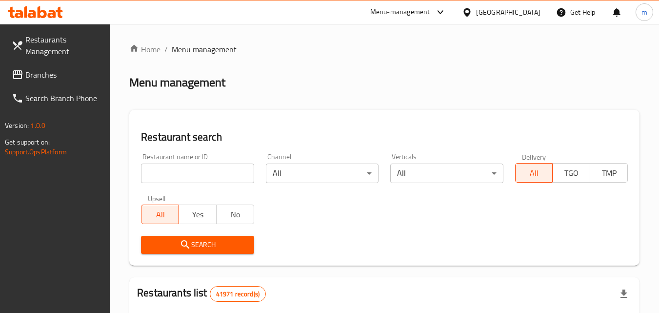 The height and width of the screenshot is (313, 659). Describe the element at coordinates (609, 173) in the screenshot. I see `span: TMP` at that location.